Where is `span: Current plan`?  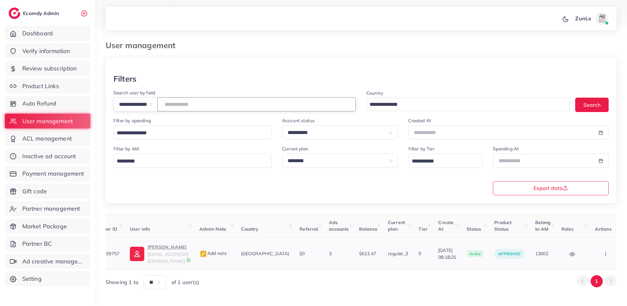 span: Current plan is located at coordinates (396, 226).